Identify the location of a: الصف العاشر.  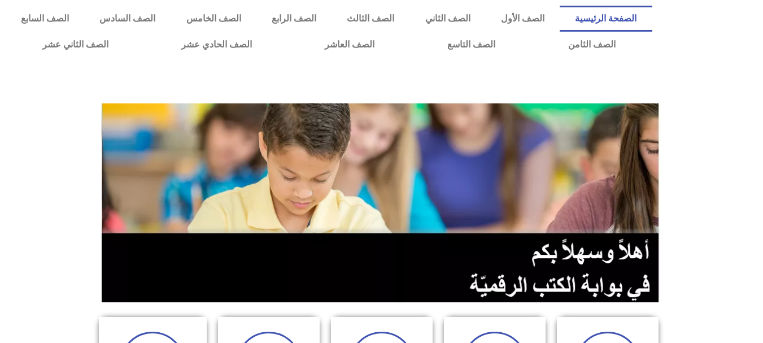
(349, 45).